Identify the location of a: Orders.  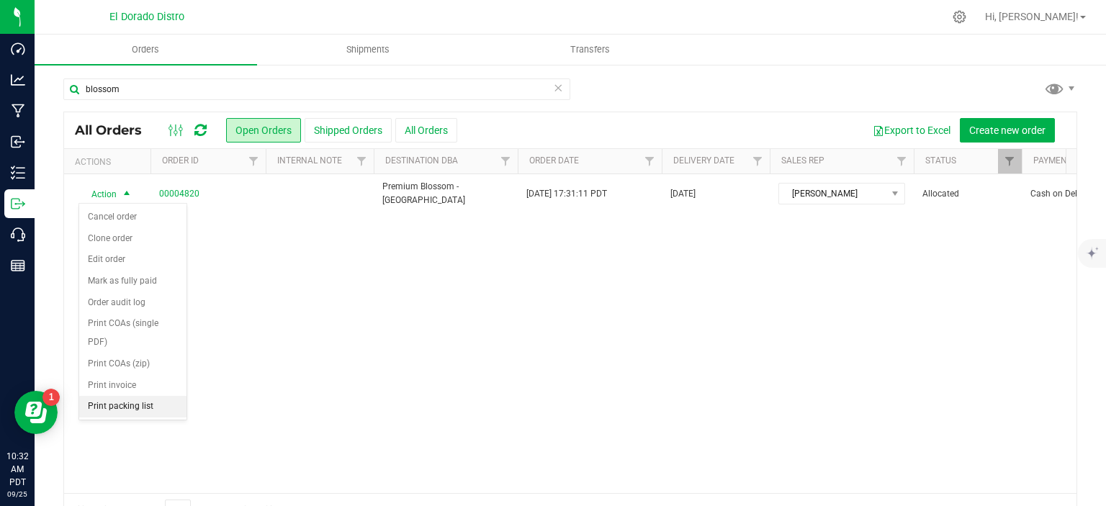
(145, 50).